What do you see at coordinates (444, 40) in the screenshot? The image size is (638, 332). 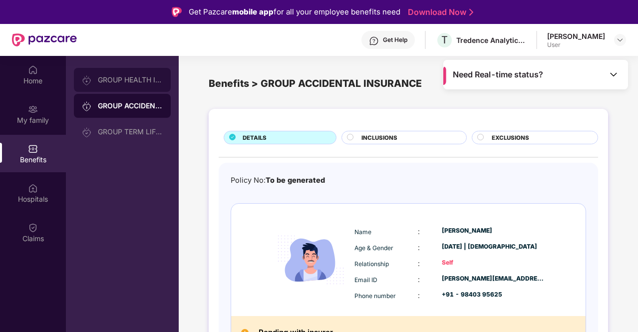 I see `span: T` at bounding box center [444, 40].